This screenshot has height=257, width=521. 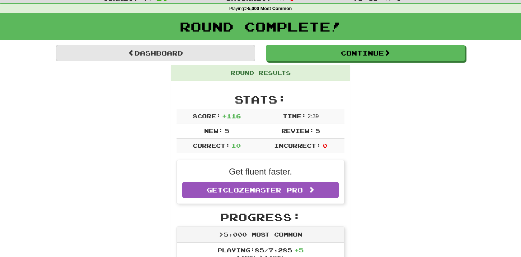 I want to click on span: Incorrect:, so click(x=298, y=145).